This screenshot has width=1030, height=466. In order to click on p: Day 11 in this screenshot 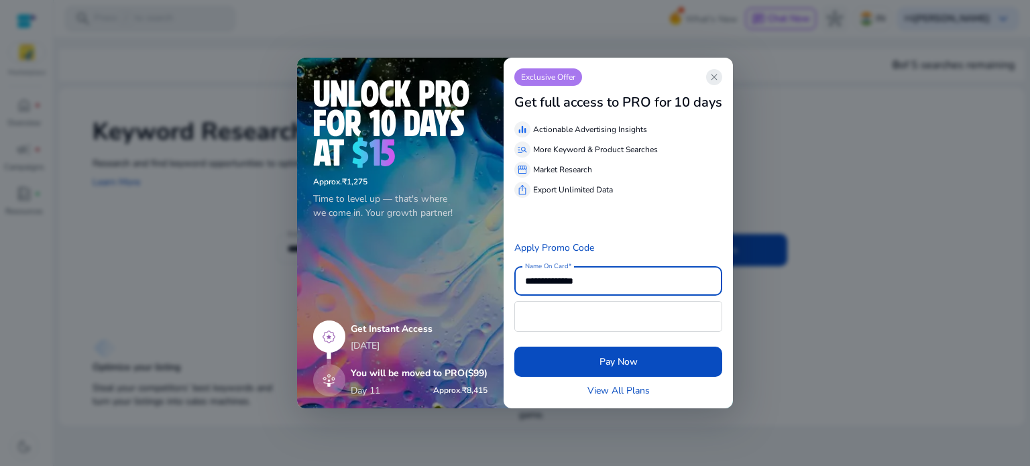, I will do `click(366, 390)`.